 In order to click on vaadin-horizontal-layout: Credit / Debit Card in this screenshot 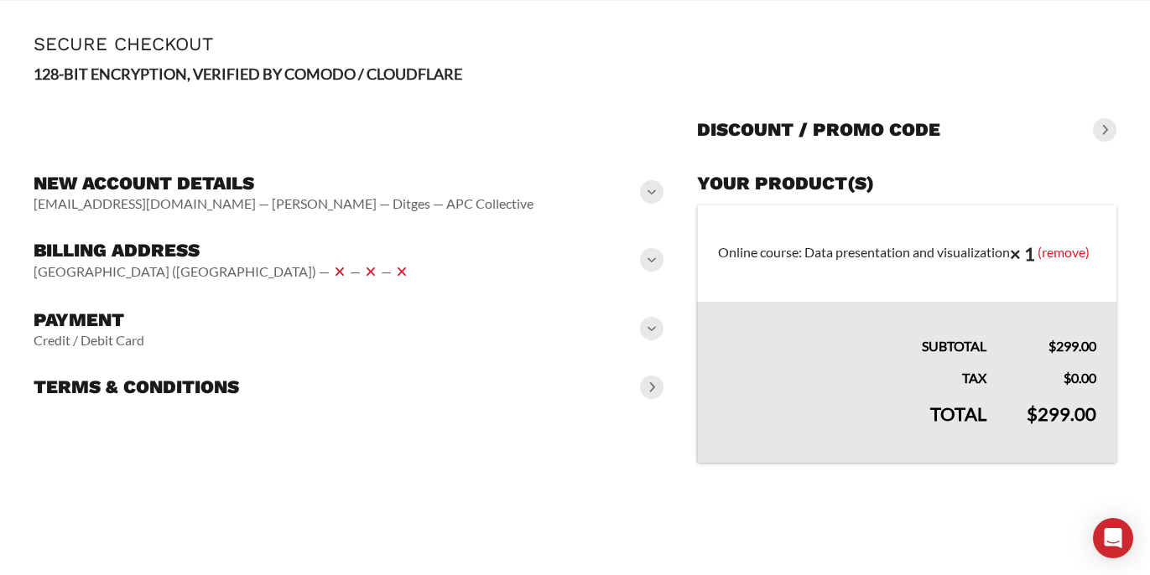, I will do `click(89, 340)`.